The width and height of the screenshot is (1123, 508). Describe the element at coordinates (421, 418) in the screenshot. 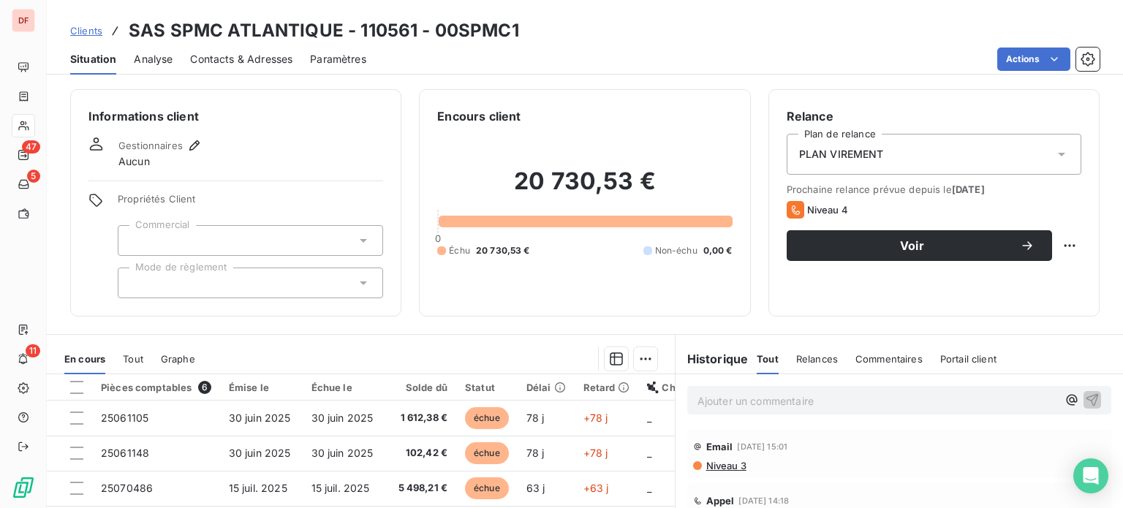

I see `span: 1 612,38 €` at that location.